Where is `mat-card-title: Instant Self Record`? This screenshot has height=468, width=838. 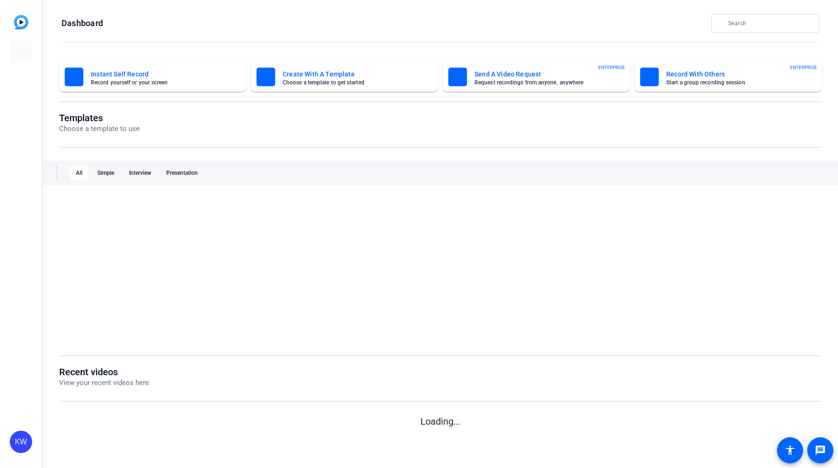 mat-card-title: Instant Self Record is located at coordinates (158, 74).